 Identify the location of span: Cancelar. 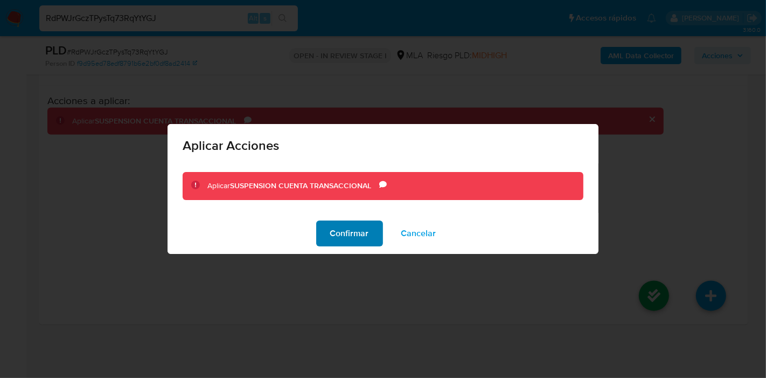
(419, 233).